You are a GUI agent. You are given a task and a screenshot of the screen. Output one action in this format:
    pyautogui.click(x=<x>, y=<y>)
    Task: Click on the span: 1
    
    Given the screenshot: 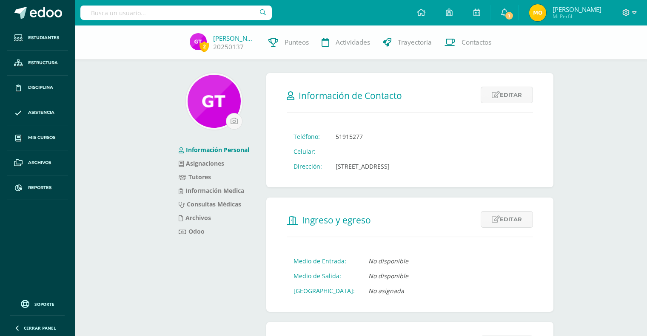 What is the action you would take?
    pyautogui.click(x=509, y=16)
    